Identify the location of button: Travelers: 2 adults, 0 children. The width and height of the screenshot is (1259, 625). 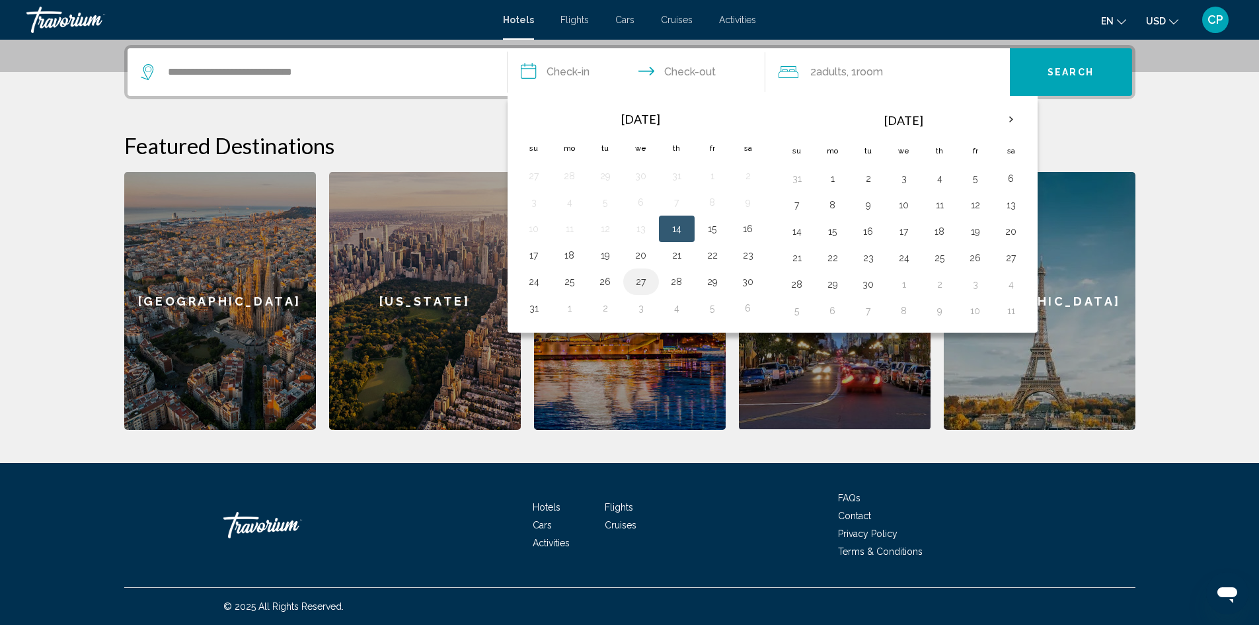
(888, 72).